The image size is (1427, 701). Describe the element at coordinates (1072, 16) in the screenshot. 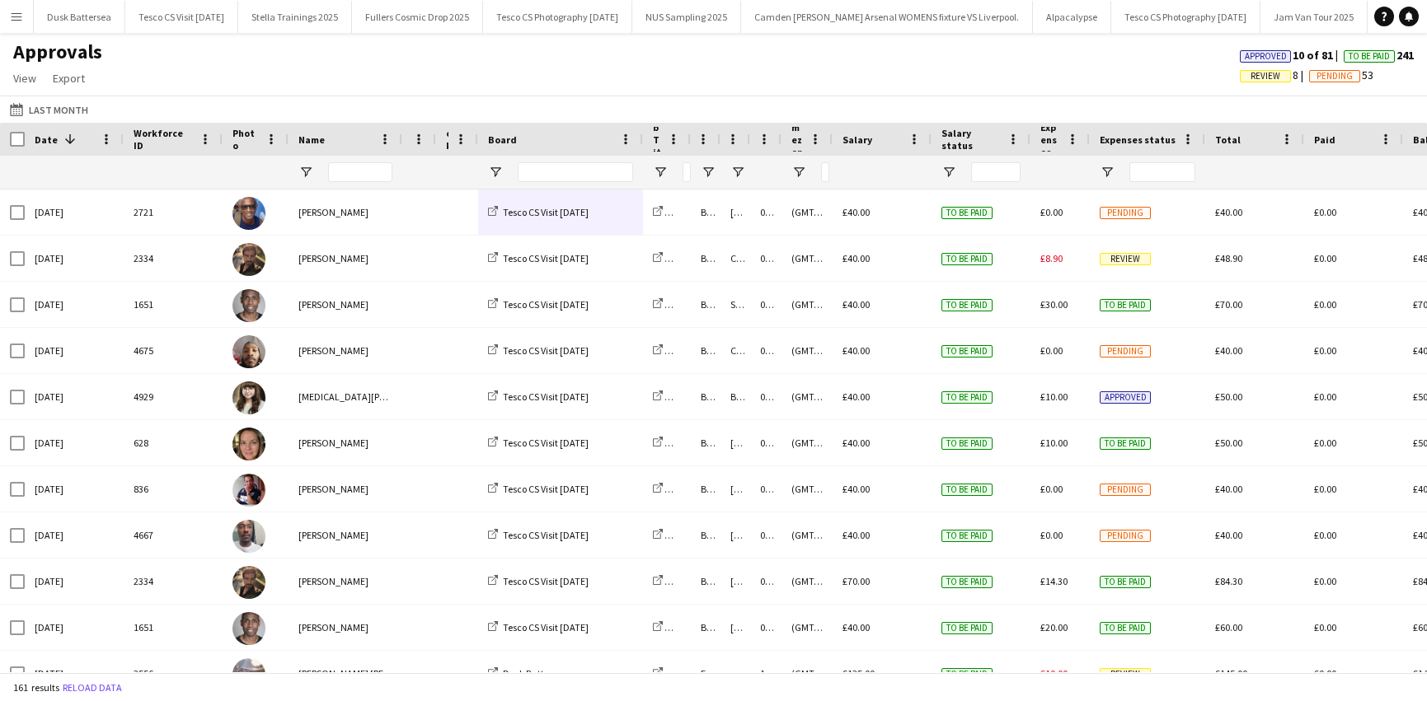

I see `button: Alpacalypse` at that location.